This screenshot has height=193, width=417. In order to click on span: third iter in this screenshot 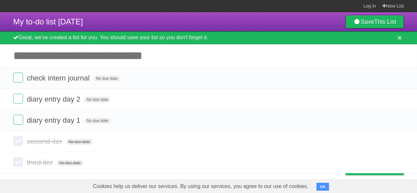, I will do `click(41, 162)`.